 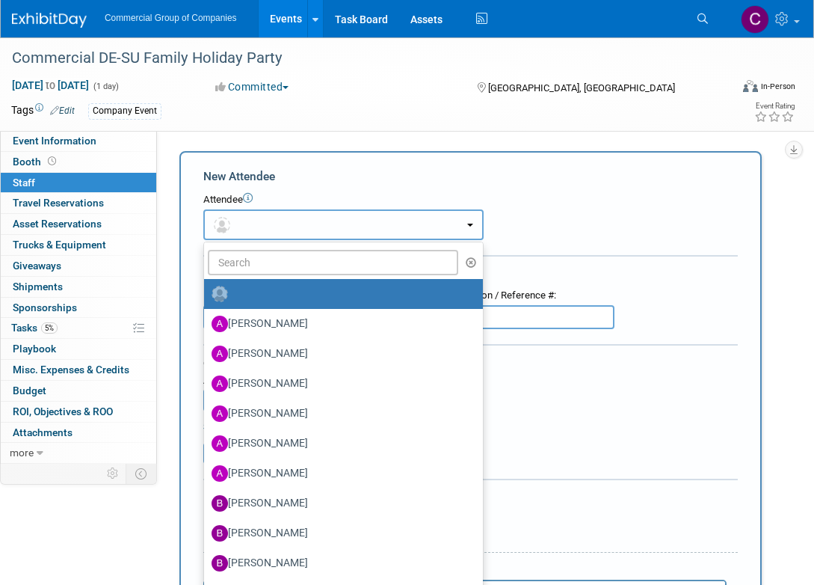 What do you see at coordinates (220, 294) in the screenshot?
I see `img: Unassigned-User-Icon.png` at bounding box center [220, 294].